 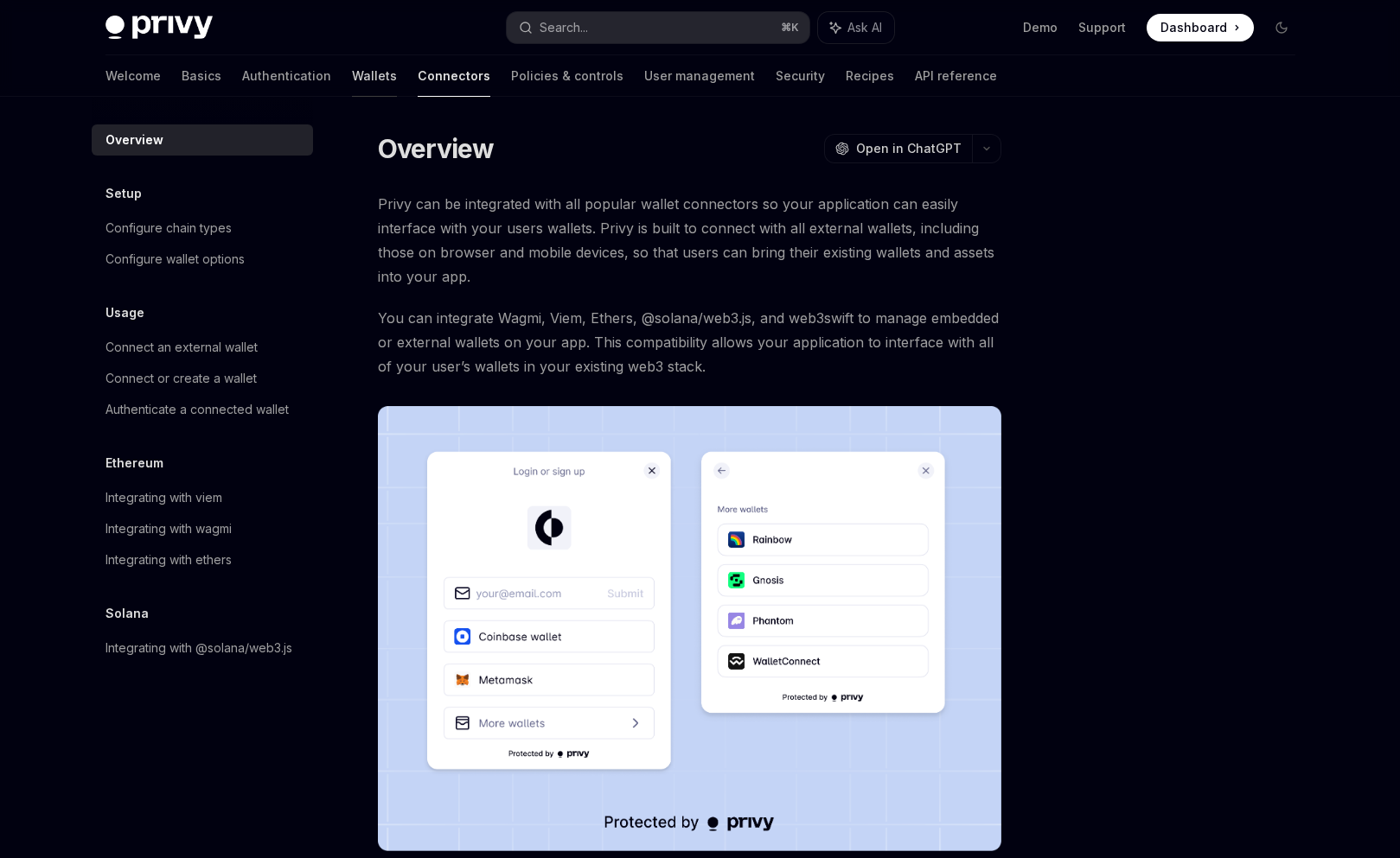 What do you see at coordinates (164, 498) in the screenshot?
I see `div: Integrating with viem` at bounding box center [164, 498].